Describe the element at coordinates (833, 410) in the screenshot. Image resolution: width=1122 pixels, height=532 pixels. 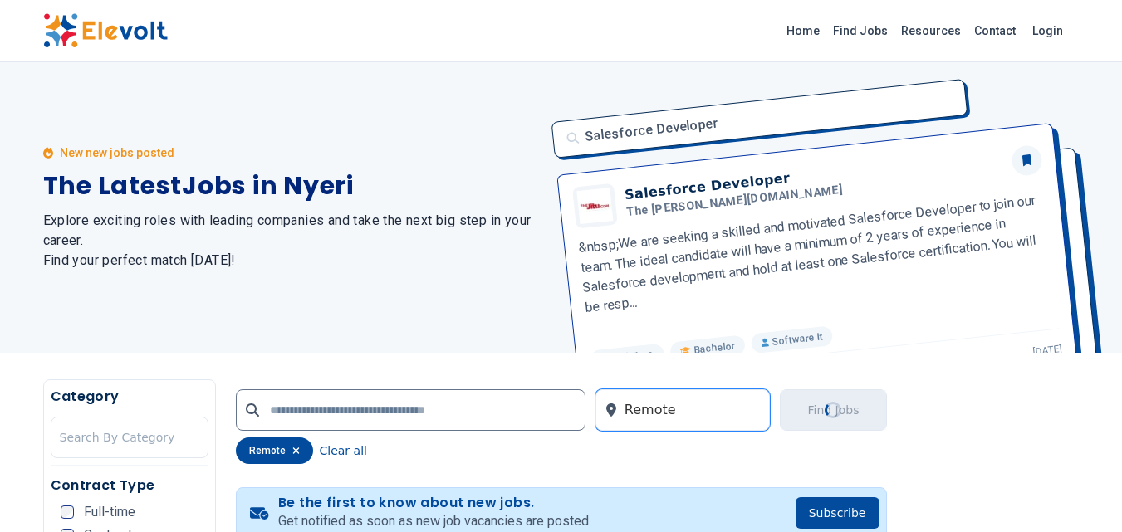
I see `div: Loading...` at that location.